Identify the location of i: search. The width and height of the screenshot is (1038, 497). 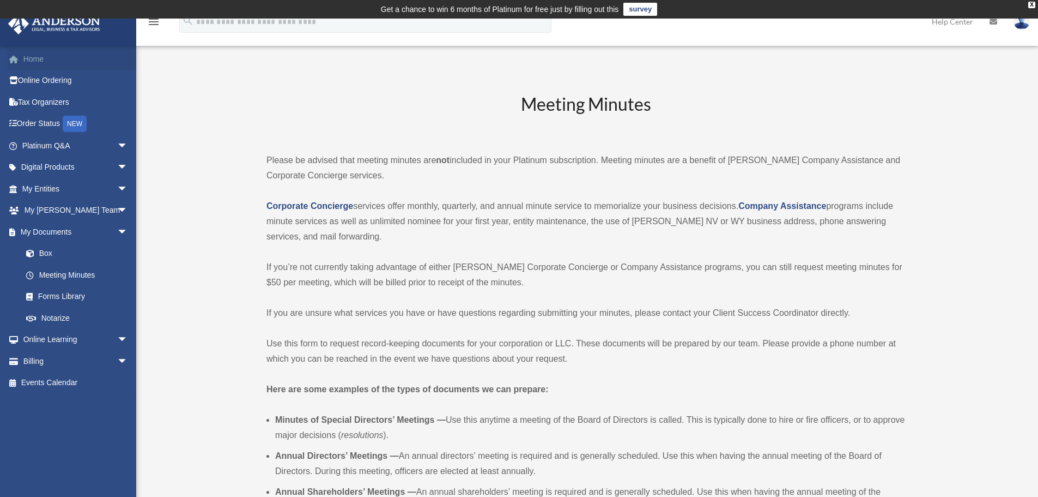
(188, 21).